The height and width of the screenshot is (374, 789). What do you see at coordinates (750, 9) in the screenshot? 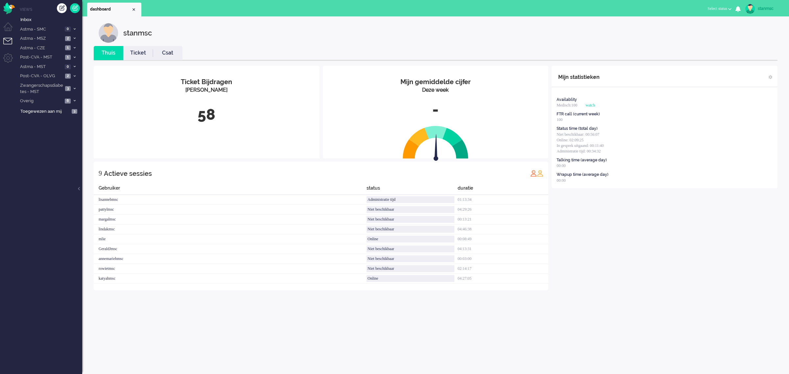
I see `img: avatar` at bounding box center [750, 9].